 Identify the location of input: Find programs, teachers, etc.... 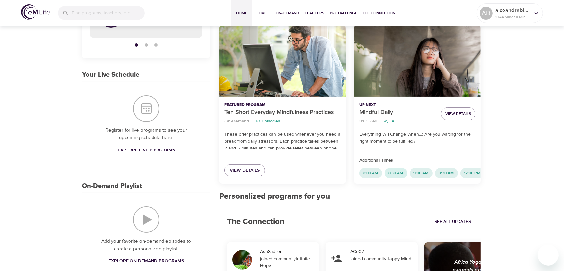
(108, 13).